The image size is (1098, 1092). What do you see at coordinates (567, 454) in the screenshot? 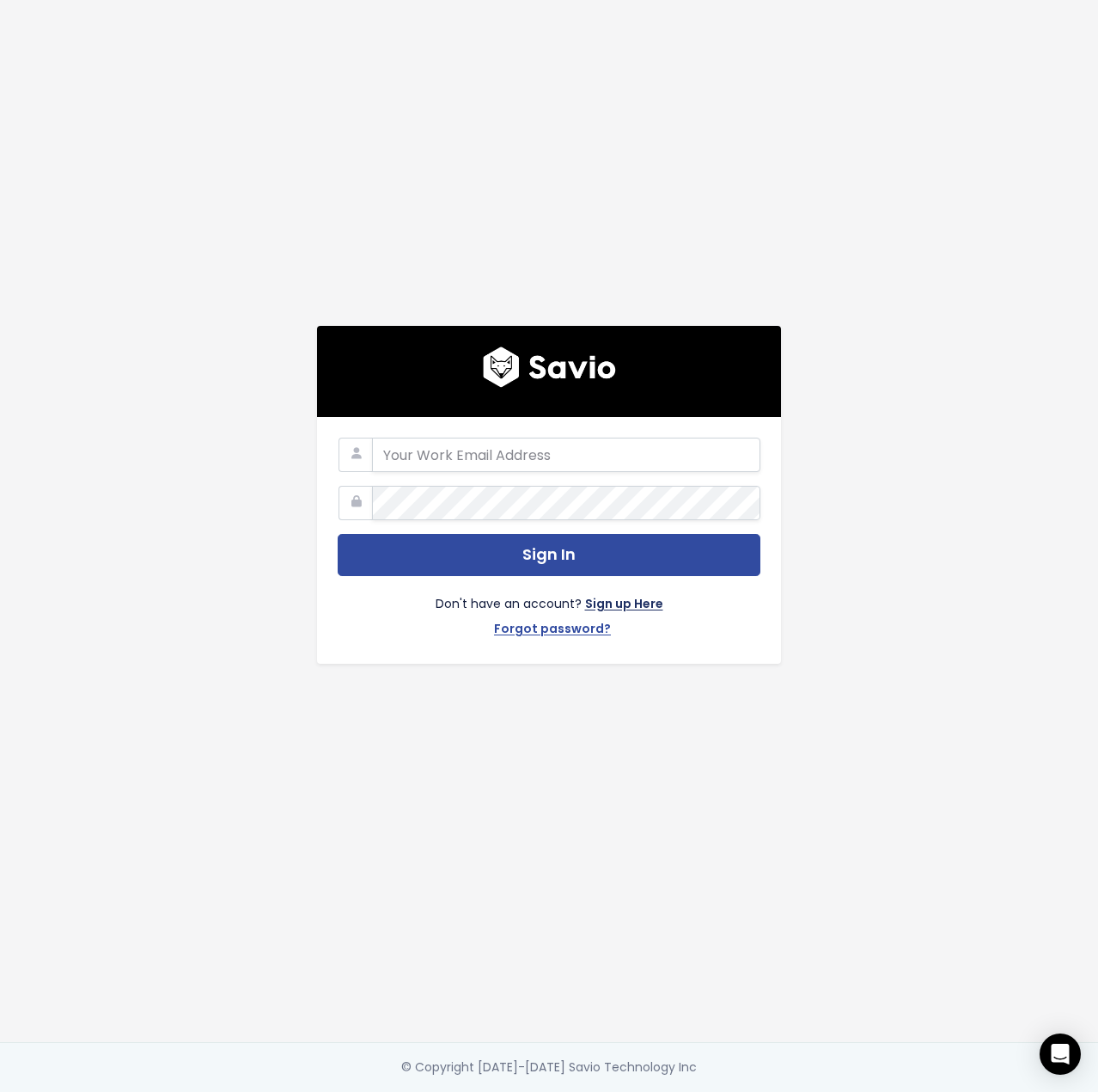
I see `input: Your Work Email Address` at bounding box center [567, 454].